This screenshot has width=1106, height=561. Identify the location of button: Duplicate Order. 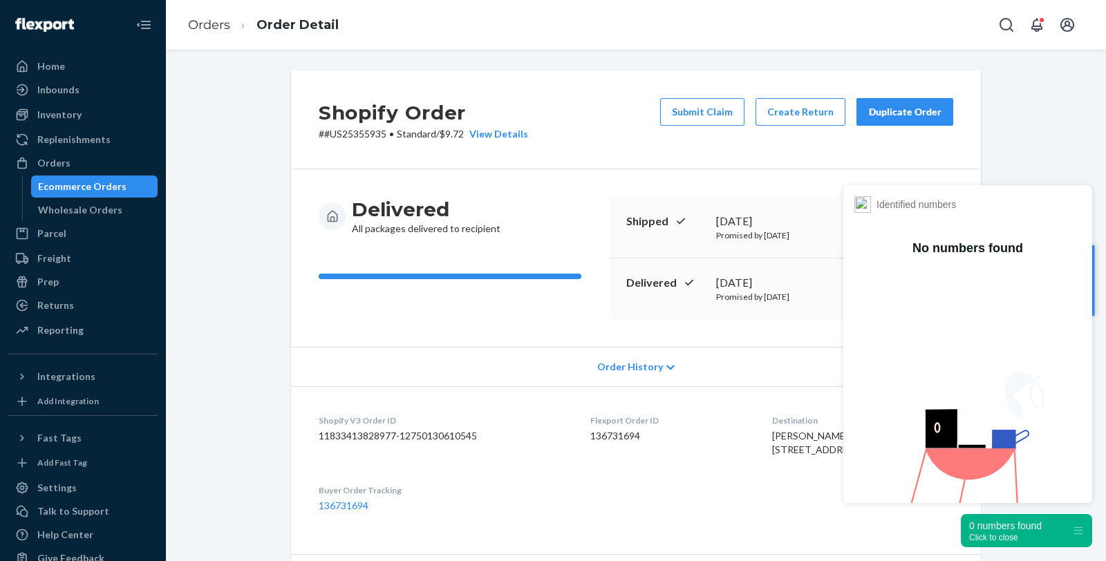
(905, 112).